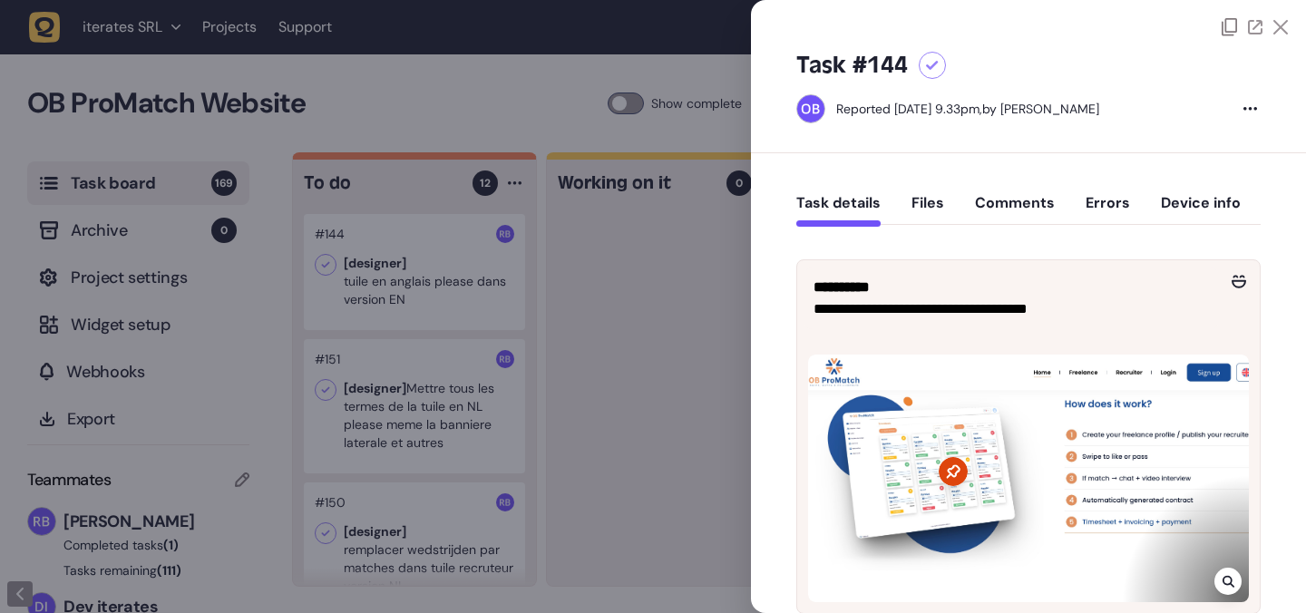 The width and height of the screenshot is (1306, 613). Describe the element at coordinates (1015, 210) in the screenshot. I see `button: Comments` at that location.